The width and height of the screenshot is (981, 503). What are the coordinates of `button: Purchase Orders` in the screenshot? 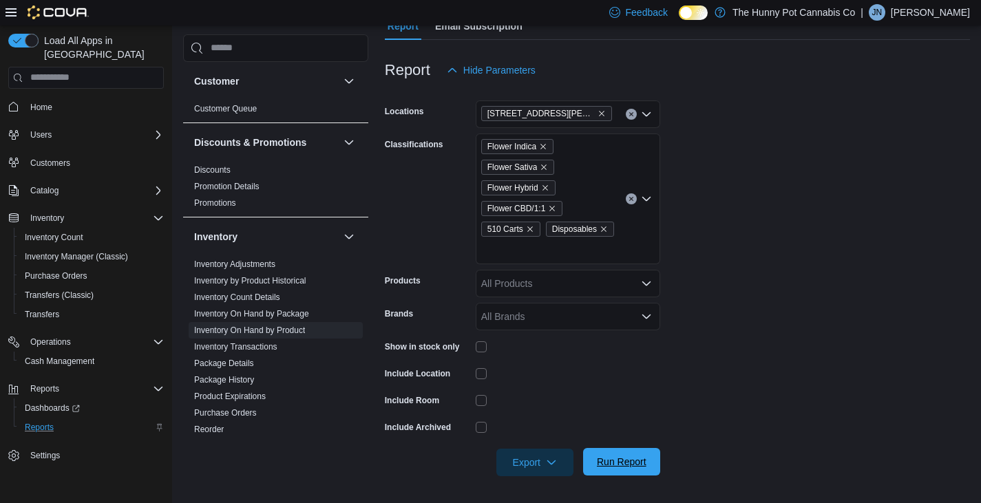 It's located at (92, 276).